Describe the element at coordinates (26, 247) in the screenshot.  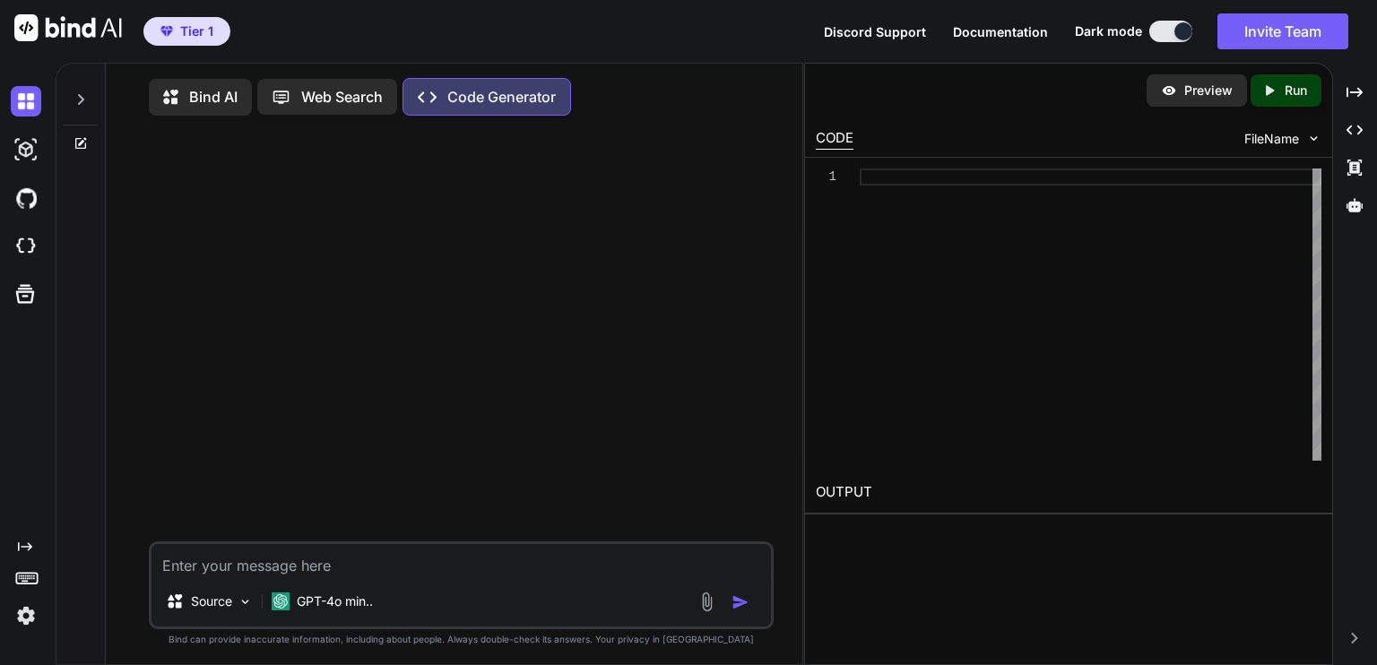
I see `img: cloudideIcon` at that location.